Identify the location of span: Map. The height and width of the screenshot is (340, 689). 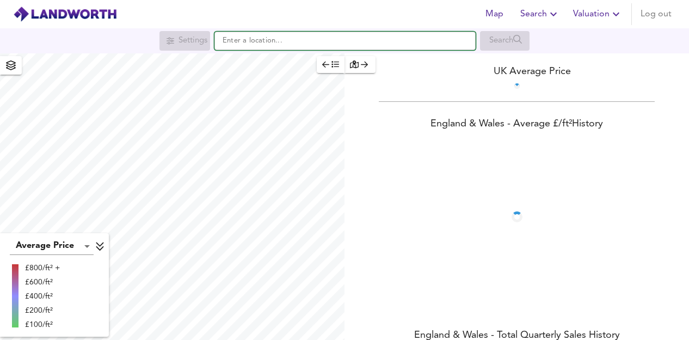
(494, 14).